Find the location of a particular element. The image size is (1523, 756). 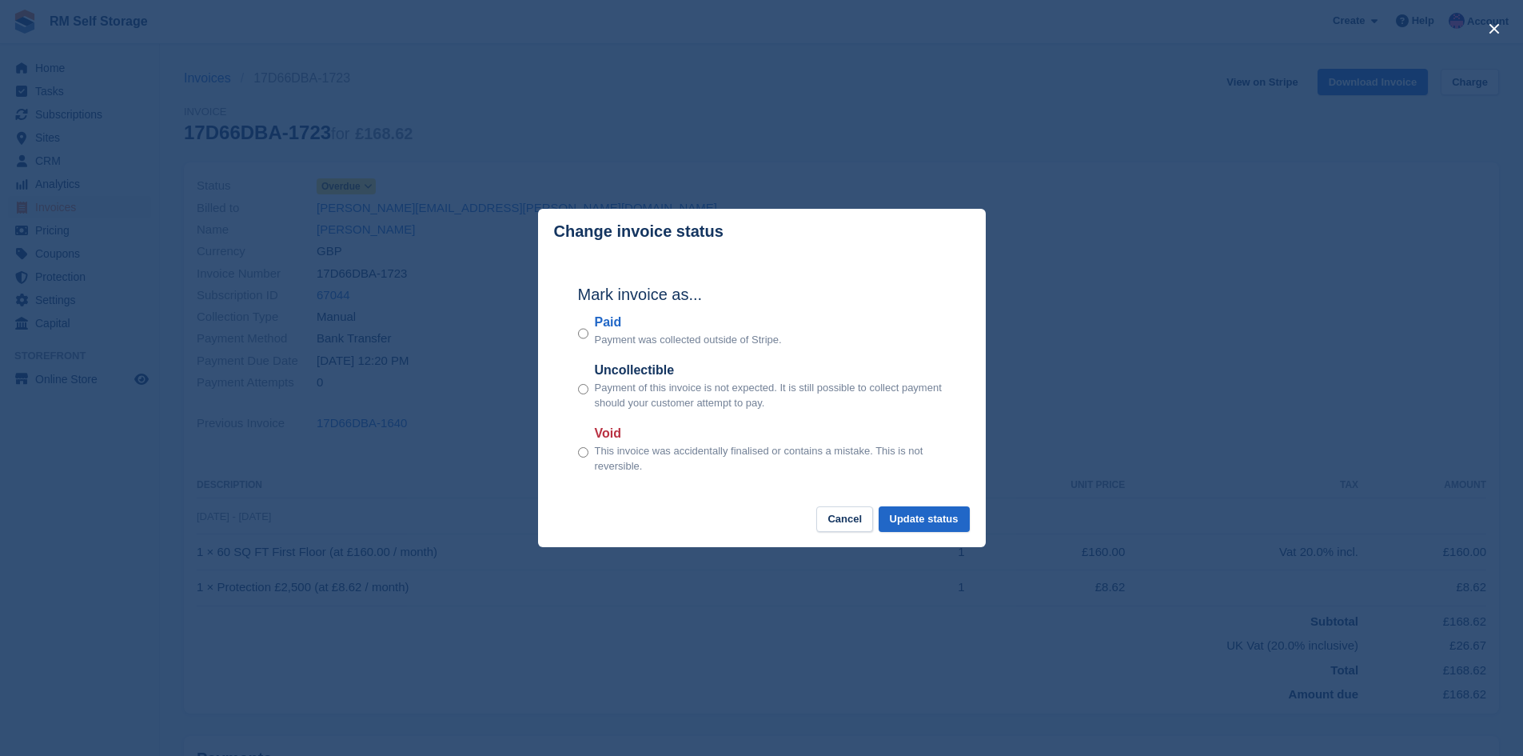

p: Change invoice status is located at coordinates (639, 231).